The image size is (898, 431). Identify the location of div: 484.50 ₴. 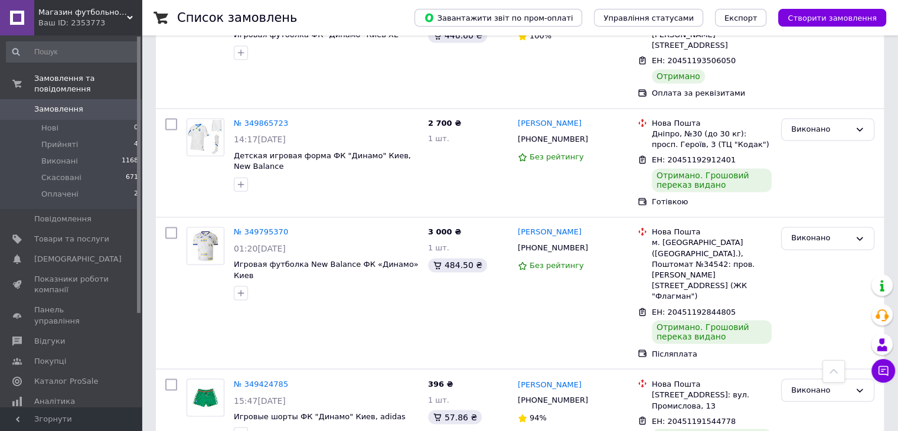
(457, 265).